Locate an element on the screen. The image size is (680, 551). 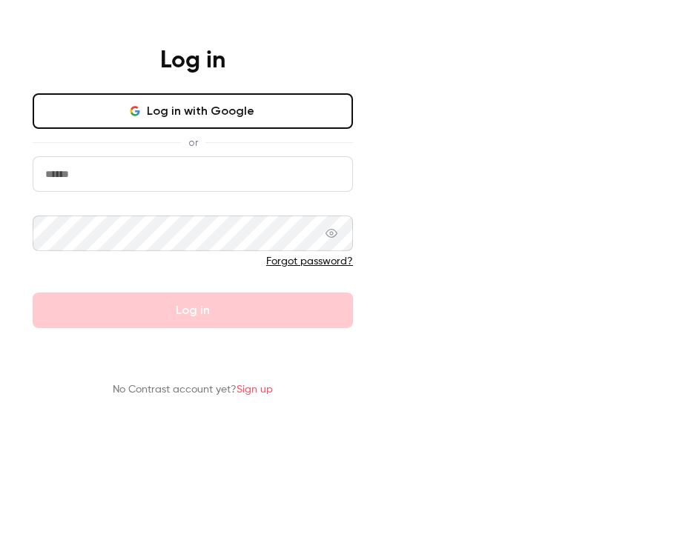
span: or is located at coordinates (193, 142).